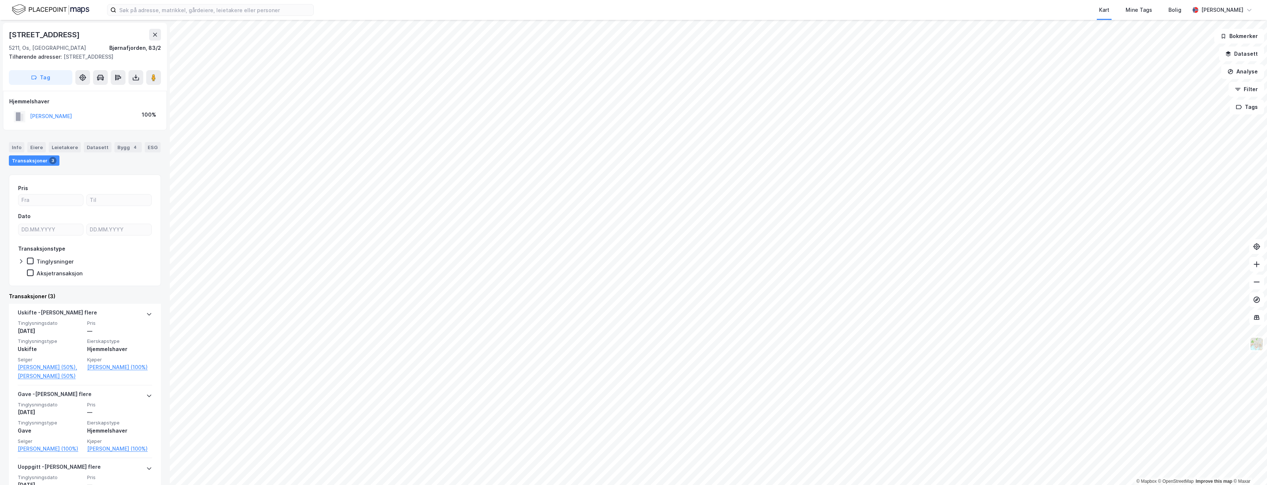 The width and height of the screenshot is (1267, 485). I want to click on div: Bolig, so click(1175, 10).